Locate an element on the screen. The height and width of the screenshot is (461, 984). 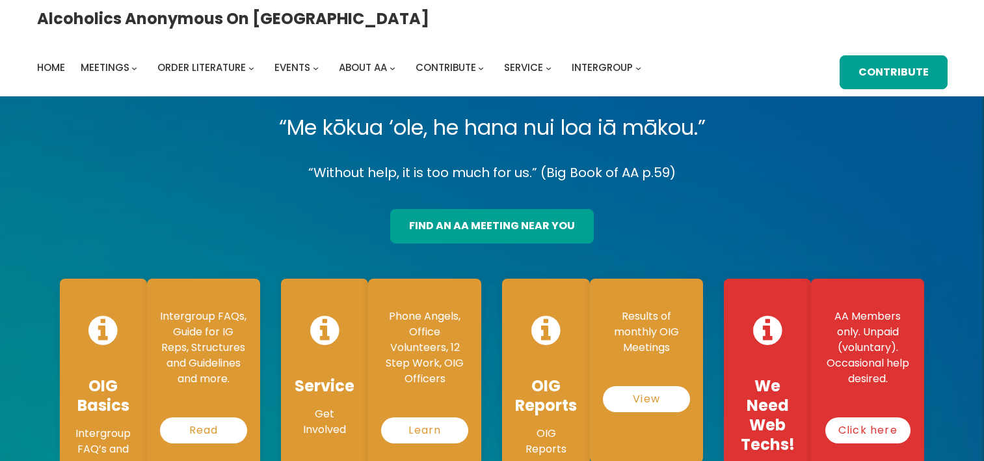
a: find an aa meeting near you is located at coordinates (492, 226).